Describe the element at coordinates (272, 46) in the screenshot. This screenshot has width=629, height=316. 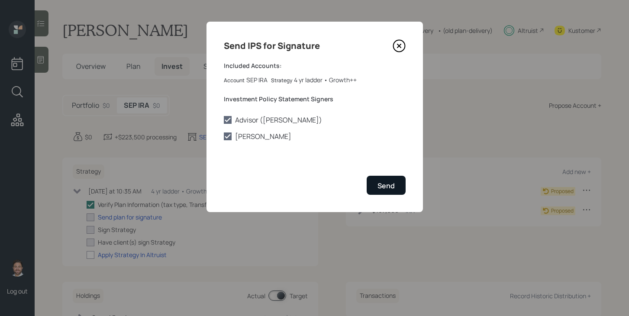
I see `h4: Send IPS for Signature` at that location.